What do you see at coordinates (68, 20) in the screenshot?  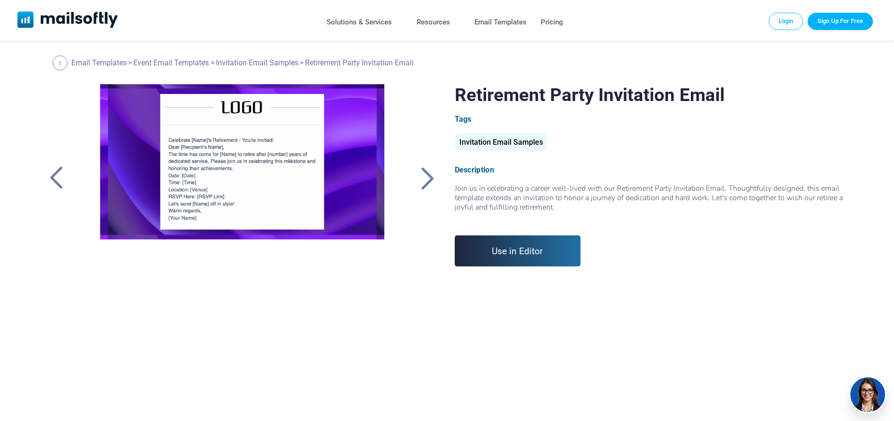 I see `a: Mailsoftly` at bounding box center [68, 20].